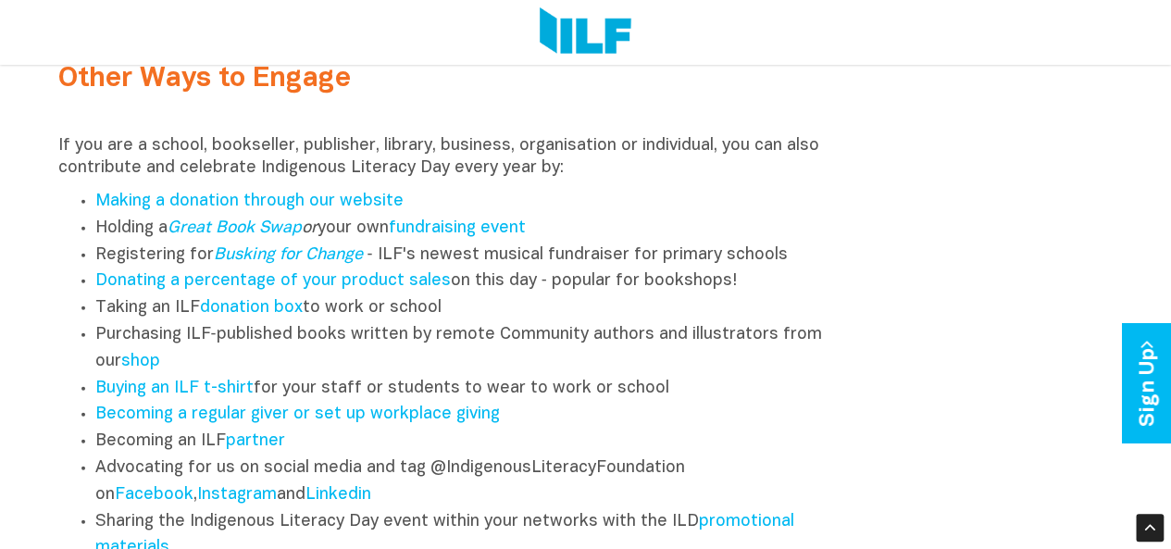 This screenshot has width=1171, height=549. Describe the element at coordinates (297, 414) in the screenshot. I see `a: Becoming a regular giver or set up workplace giving` at that location.